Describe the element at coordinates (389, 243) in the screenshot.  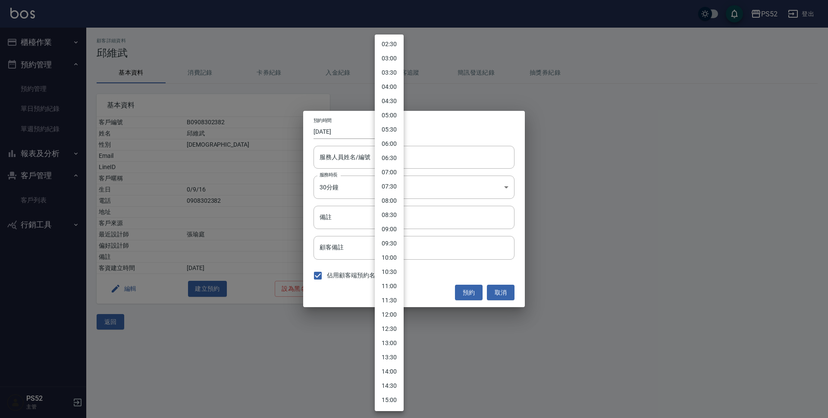
I see `li: 09:30` at that location.